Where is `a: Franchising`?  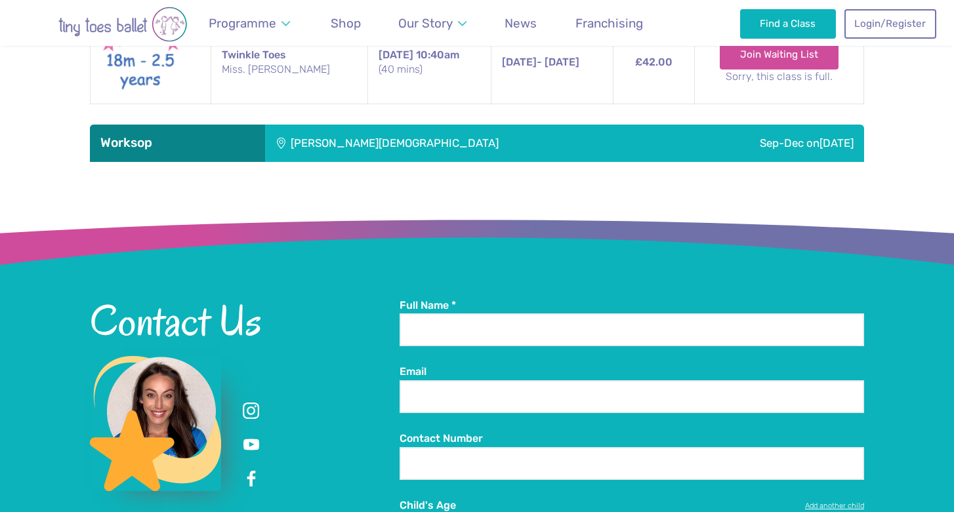
a: Franchising is located at coordinates (609, 23).